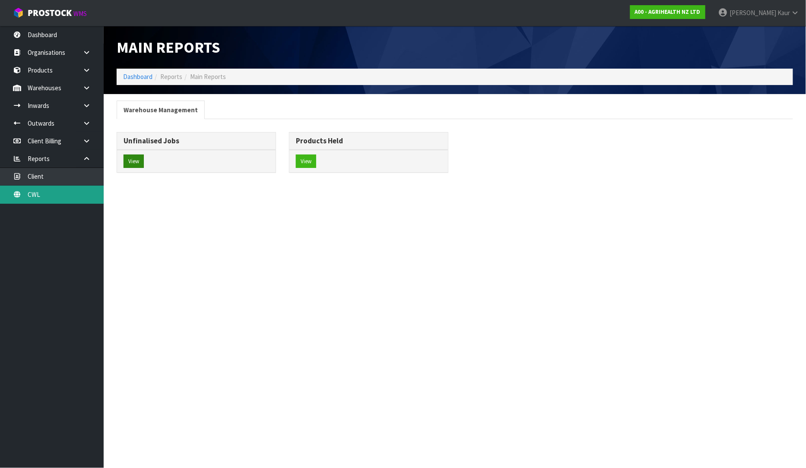  I want to click on h3: Products Held, so click(368, 141).